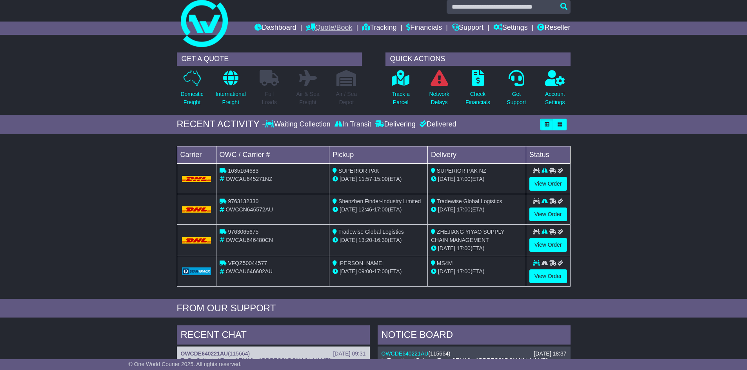 This screenshot has height=370, width=747. I want to click on span: OWCCN646572AU, so click(249, 210).